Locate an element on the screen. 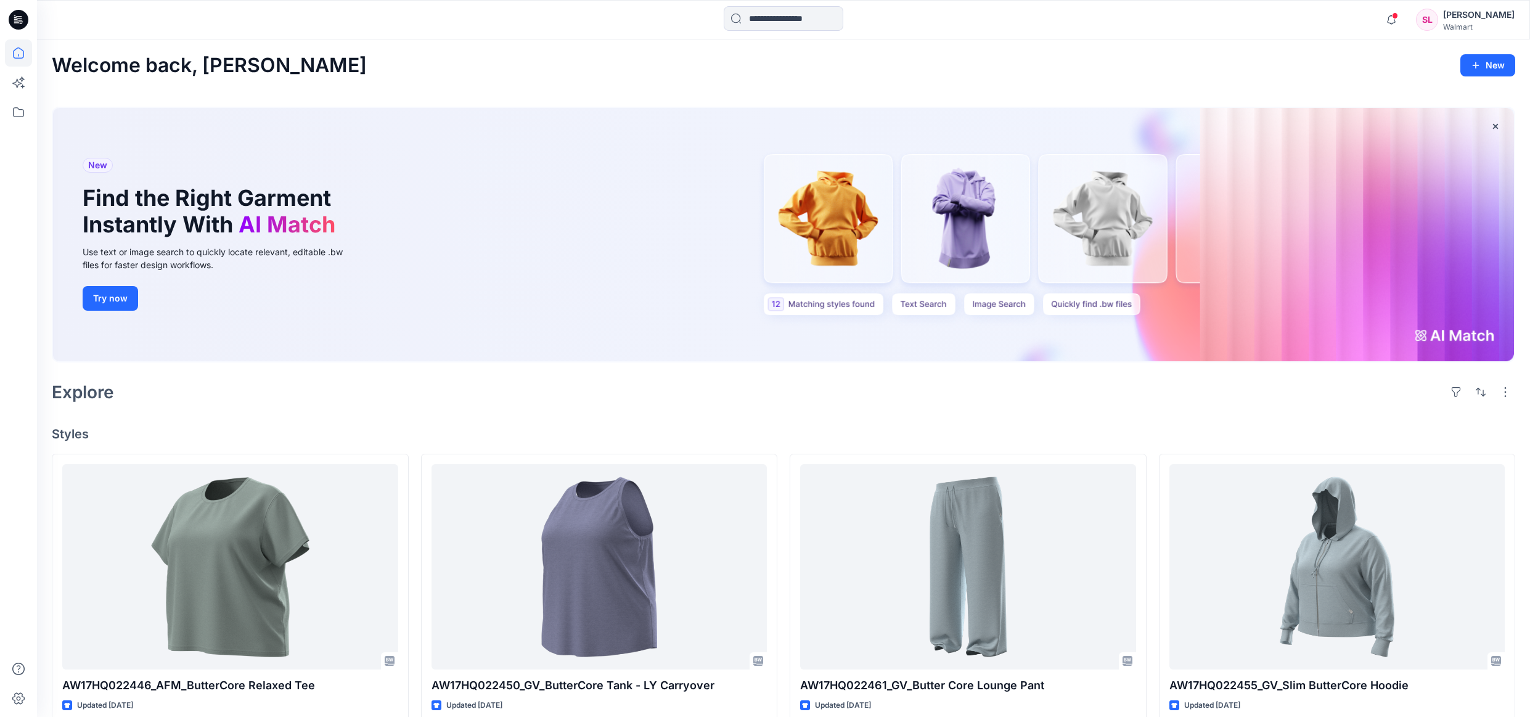  span: New is located at coordinates (97, 165).